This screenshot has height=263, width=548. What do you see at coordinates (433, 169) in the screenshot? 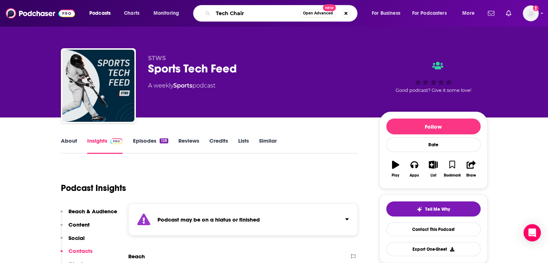
I see `button: List` at bounding box center [433, 169].